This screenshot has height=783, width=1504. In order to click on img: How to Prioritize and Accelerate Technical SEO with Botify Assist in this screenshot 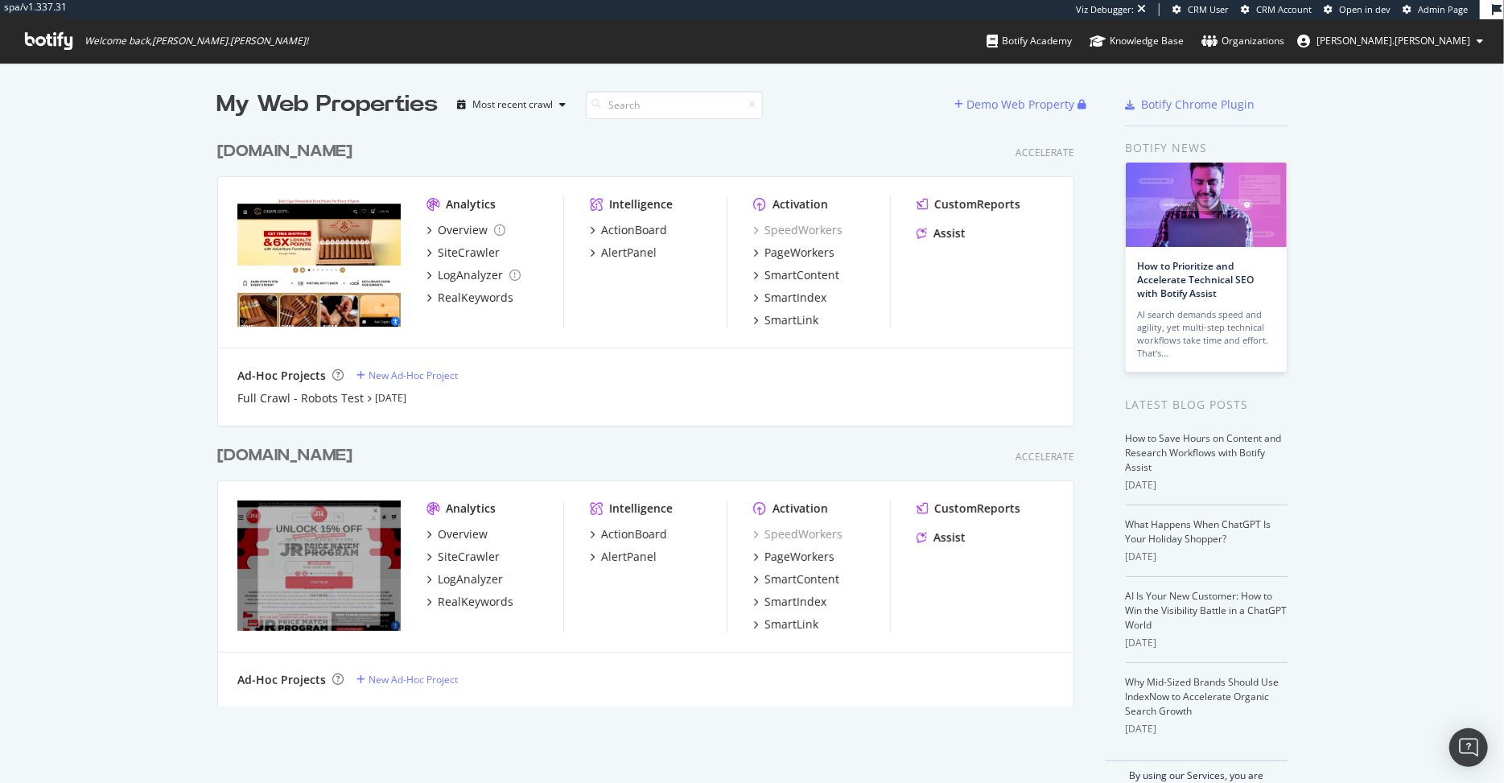, I will do `click(1207, 204)`.